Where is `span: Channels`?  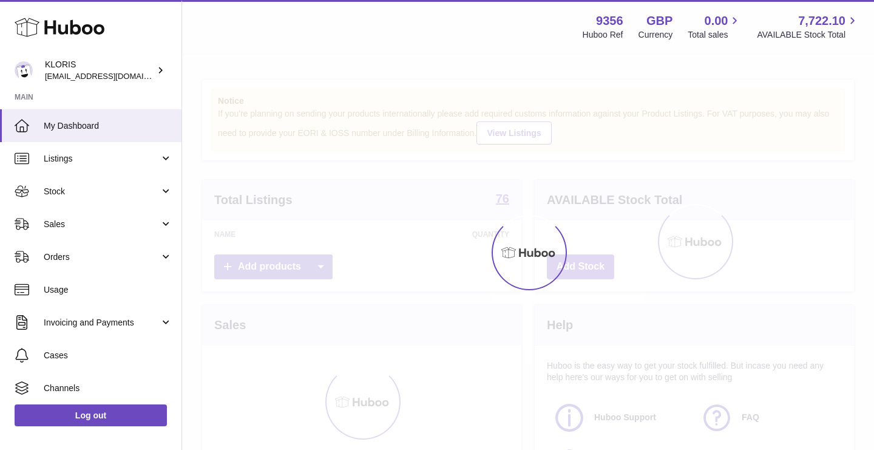 span: Channels is located at coordinates (108, 388).